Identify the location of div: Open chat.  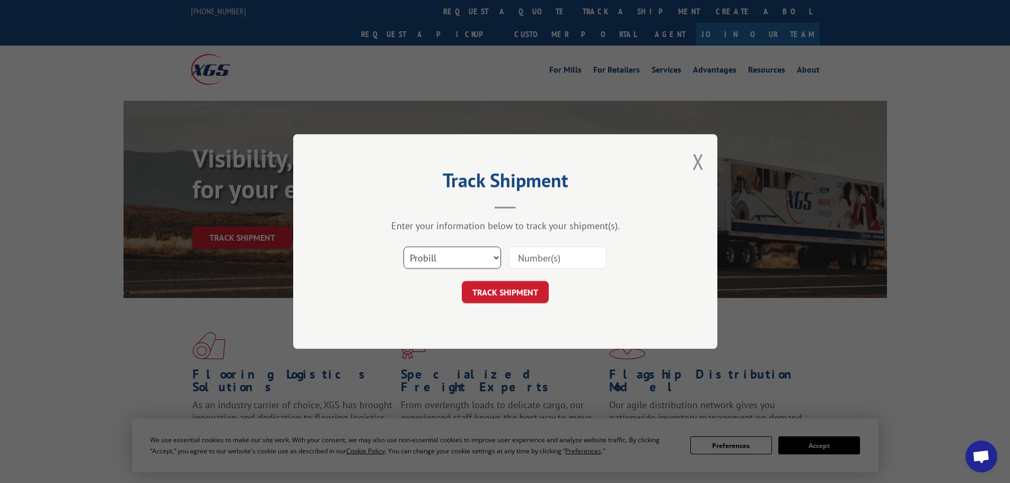
(981, 456).